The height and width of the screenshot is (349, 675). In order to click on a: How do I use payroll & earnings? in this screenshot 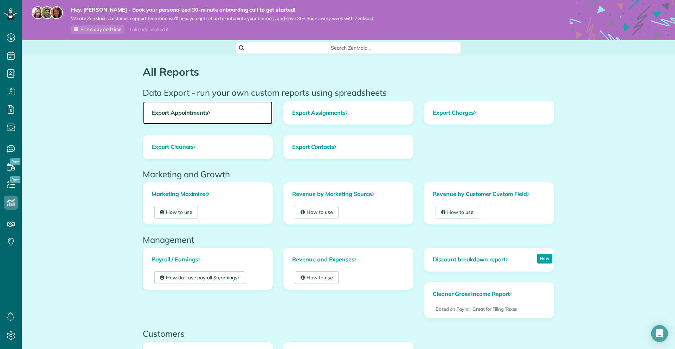, I will do `click(200, 278)`.